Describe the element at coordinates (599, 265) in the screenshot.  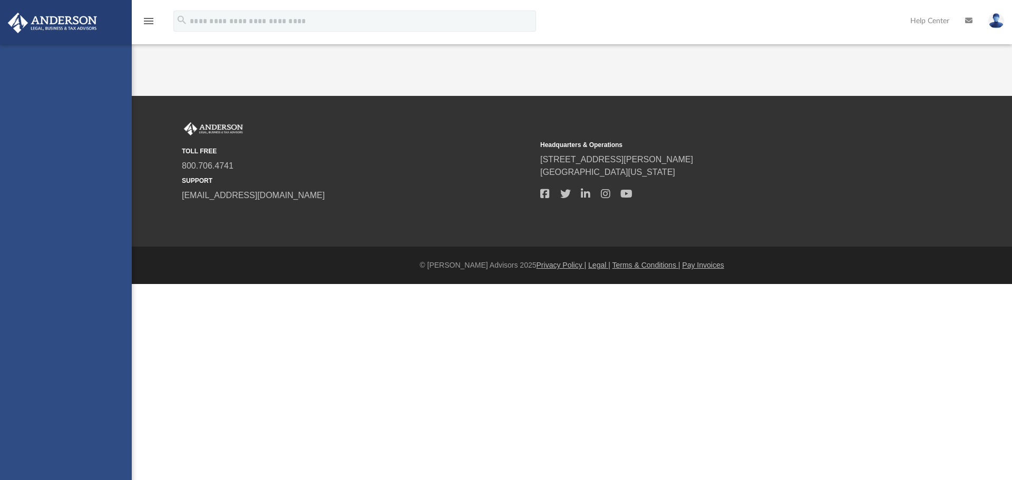
I see `a: Legal |` at that location.